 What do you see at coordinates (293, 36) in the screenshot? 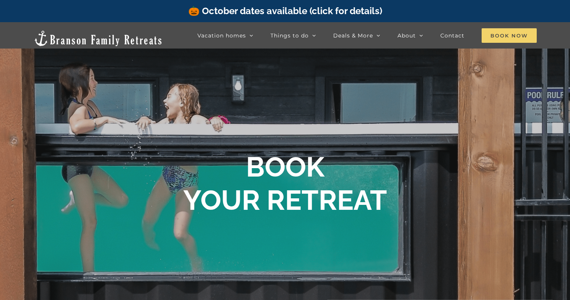
I see `a: Things to do` at bounding box center [293, 36].